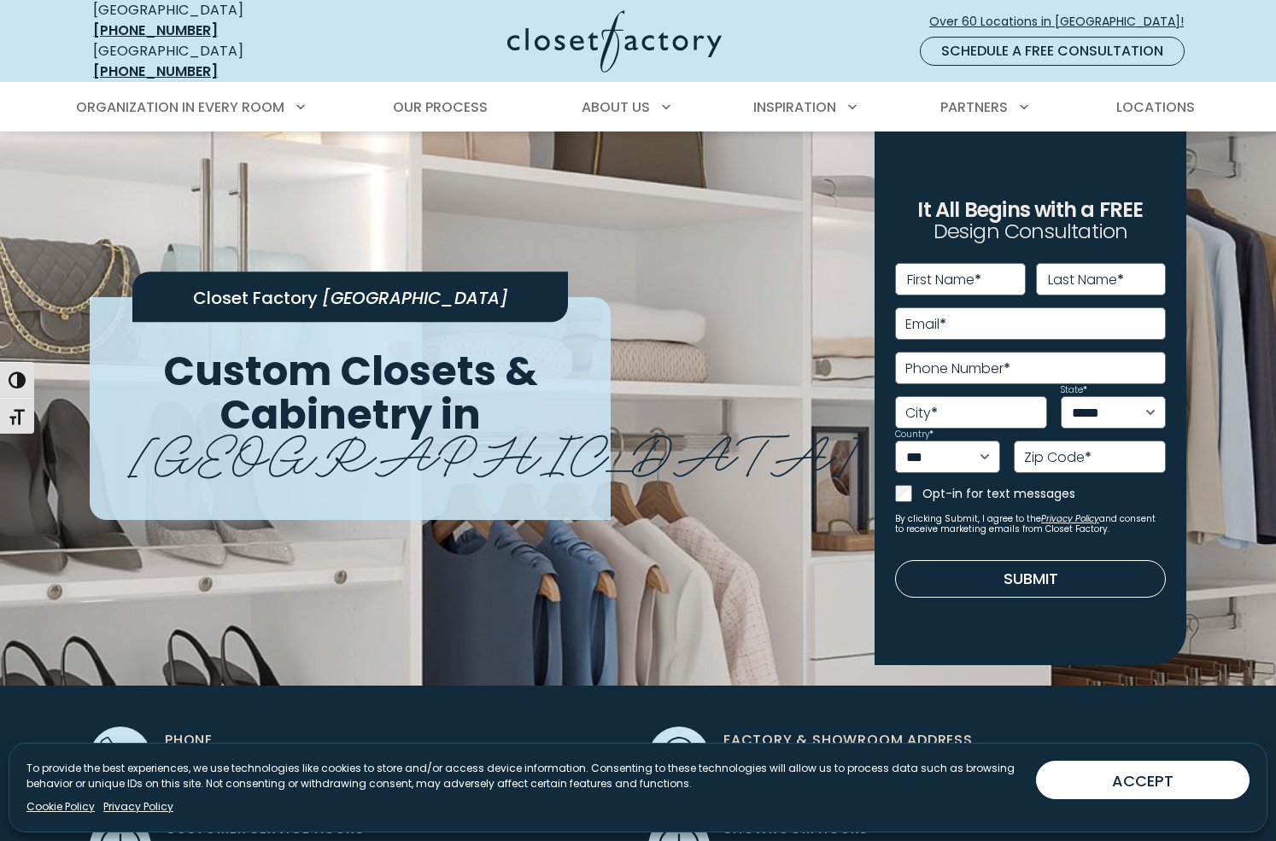  I want to click on span: Inspiration, so click(794, 107).